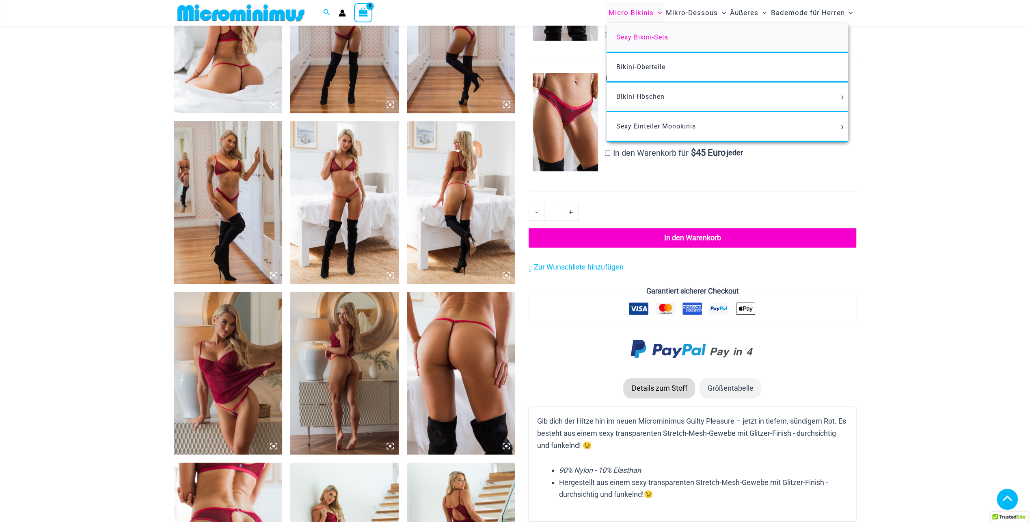 This screenshot has width=1030, height=522. What do you see at coordinates (641, 67) in the screenshot?
I see `span: Bikini-Oberteile` at bounding box center [641, 67].